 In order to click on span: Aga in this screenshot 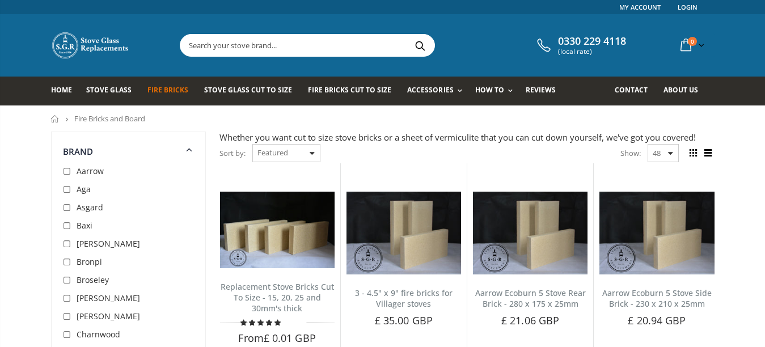, I will do `click(83, 189)`.